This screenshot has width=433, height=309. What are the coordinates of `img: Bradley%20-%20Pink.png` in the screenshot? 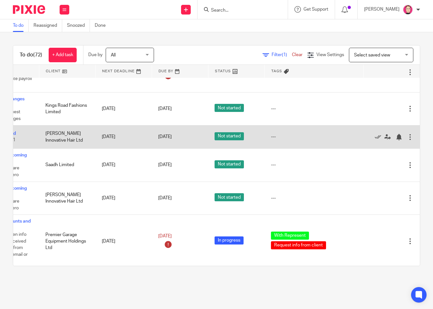 It's located at (408, 10).